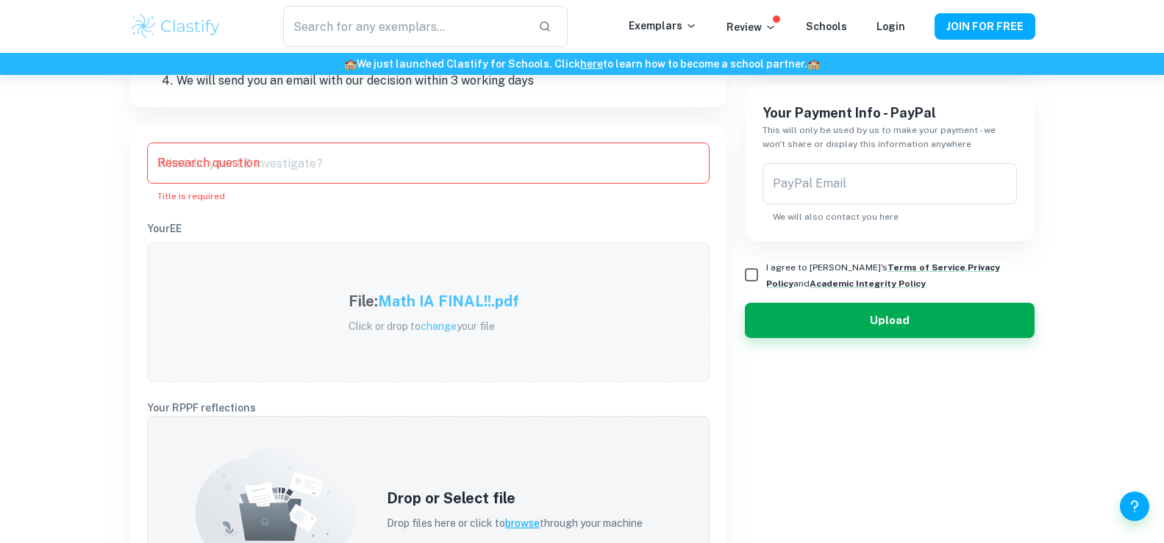 This screenshot has height=543, width=1164. Describe the element at coordinates (826, 26) in the screenshot. I see `a: Schools` at that location.